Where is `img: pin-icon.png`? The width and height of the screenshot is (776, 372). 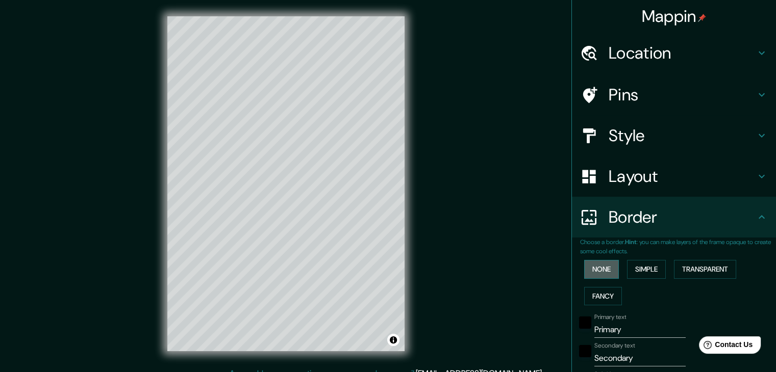
img: pin-icon.png is located at coordinates (702, 18).